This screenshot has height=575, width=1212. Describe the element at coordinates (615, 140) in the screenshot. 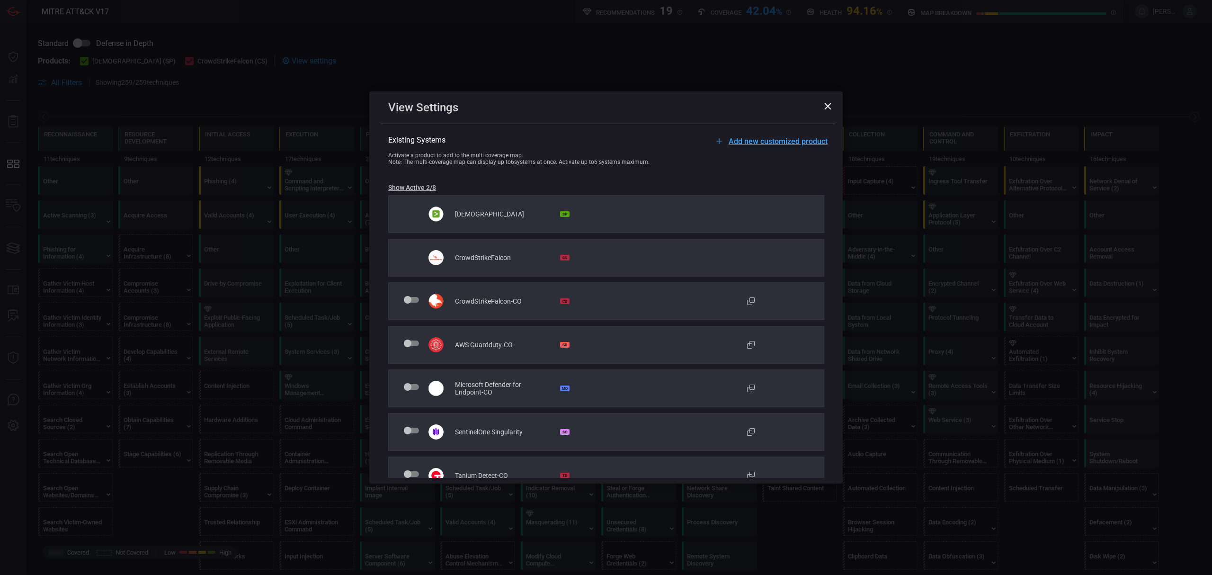

I see `div: Existing Systems` at that location.